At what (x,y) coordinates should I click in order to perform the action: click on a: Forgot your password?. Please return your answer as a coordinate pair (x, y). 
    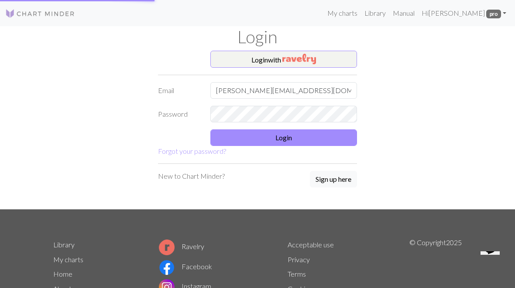
    Looking at the image, I should click on (192, 151).